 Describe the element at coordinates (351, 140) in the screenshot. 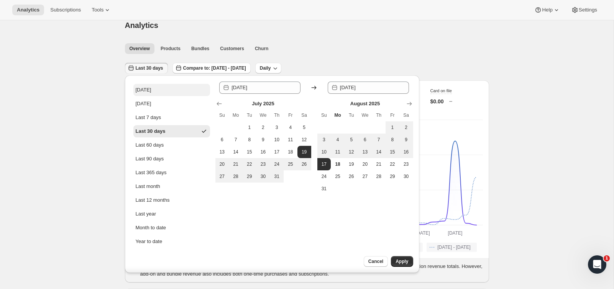

I see `button: Tuesday August 5 2025` at that location.